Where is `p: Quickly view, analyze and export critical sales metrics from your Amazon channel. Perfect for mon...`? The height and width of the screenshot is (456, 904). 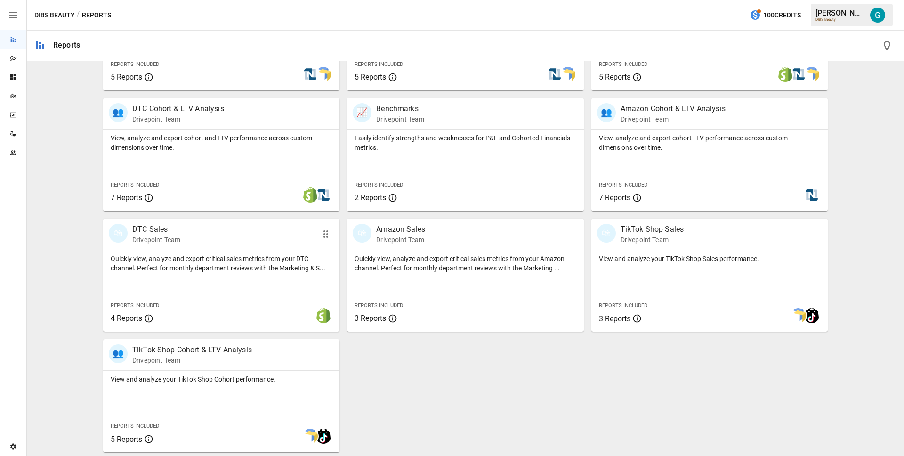 p: Quickly view, analyze and export critical sales metrics from your Amazon channel. Perfect for mon... is located at coordinates (465, 263).